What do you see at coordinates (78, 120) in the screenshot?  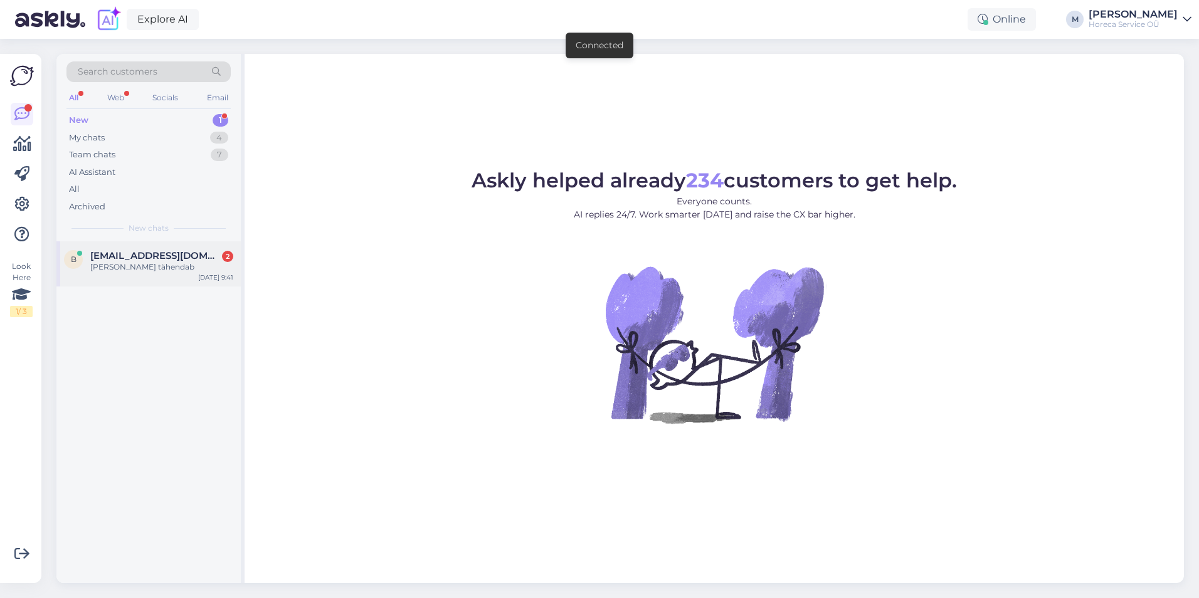 I see `div: New` at bounding box center [78, 120].